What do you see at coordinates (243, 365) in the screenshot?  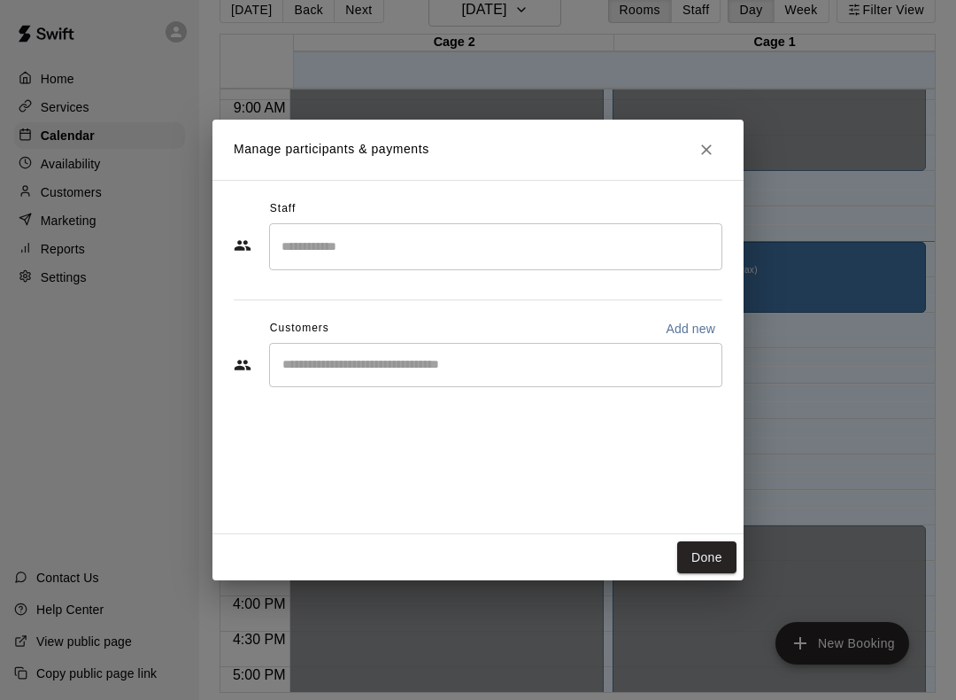 I see `svg: Customers` at bounding box center [243, 365].